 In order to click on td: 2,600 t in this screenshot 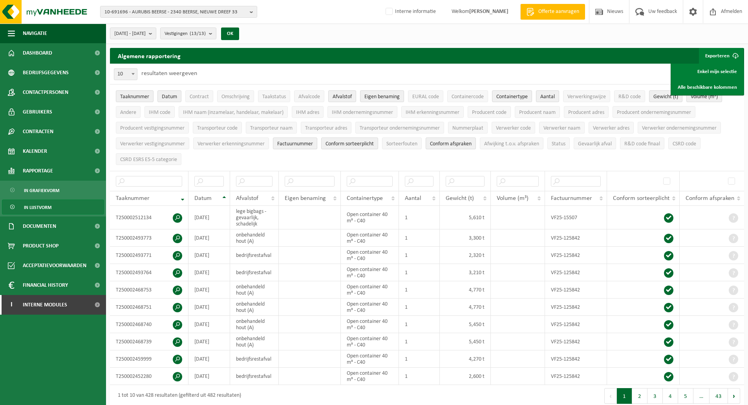, I will do `click(465, 376)`.